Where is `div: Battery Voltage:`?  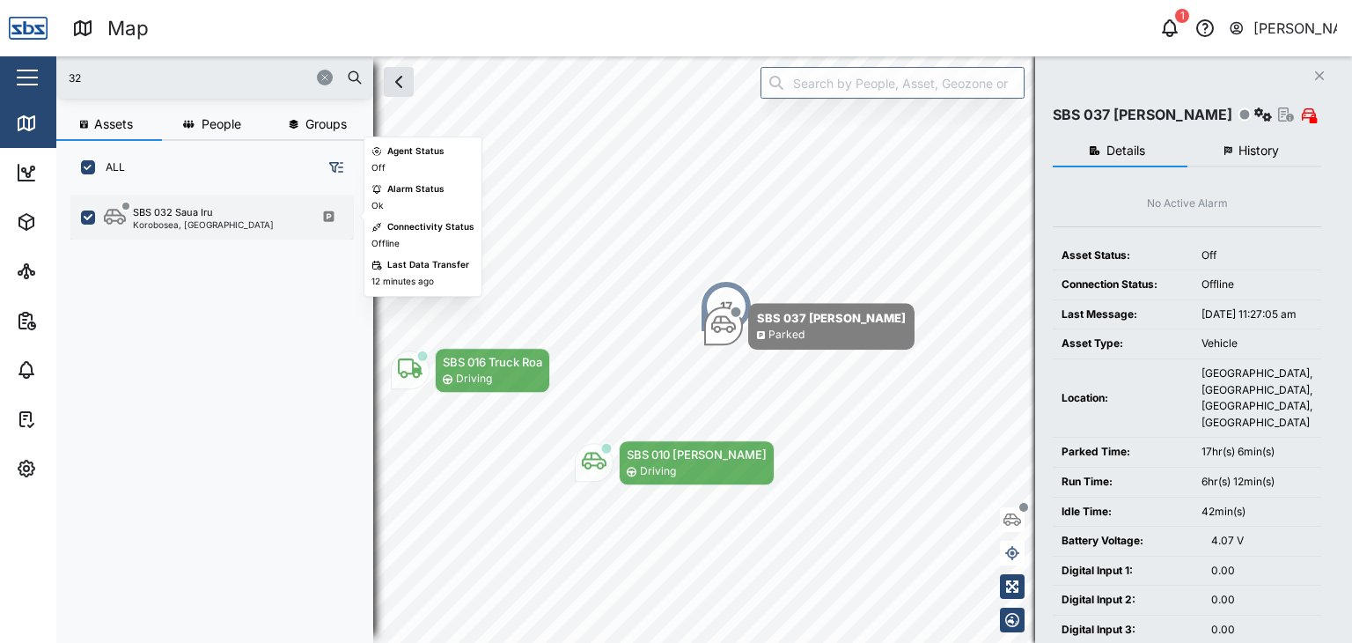 div: Battery Voltage: is located at coordinates (1128, 541).